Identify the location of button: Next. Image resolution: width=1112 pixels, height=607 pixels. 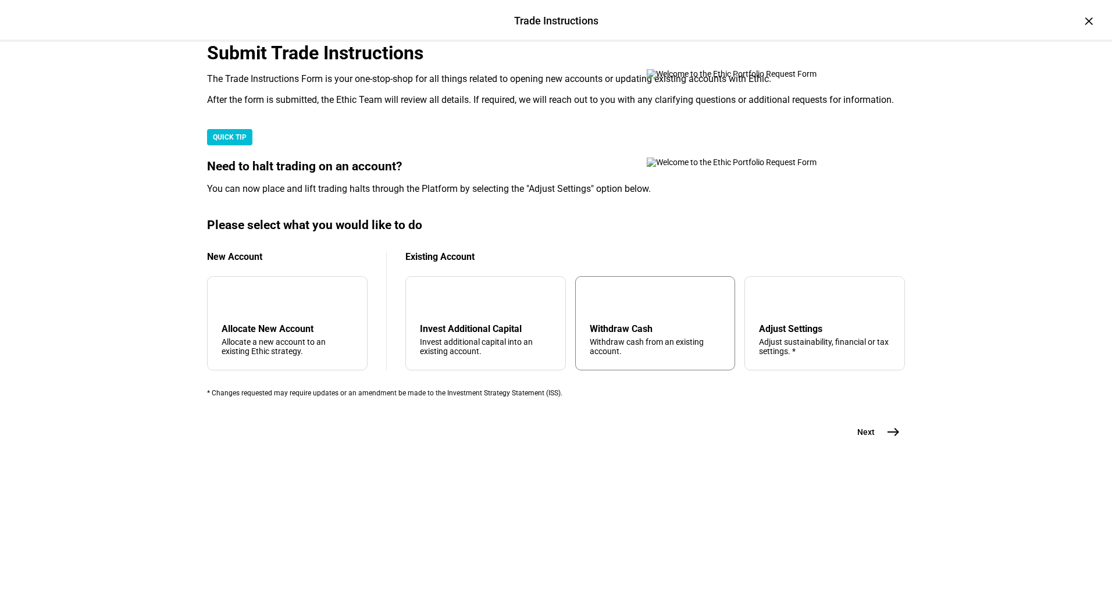
(874, 432).